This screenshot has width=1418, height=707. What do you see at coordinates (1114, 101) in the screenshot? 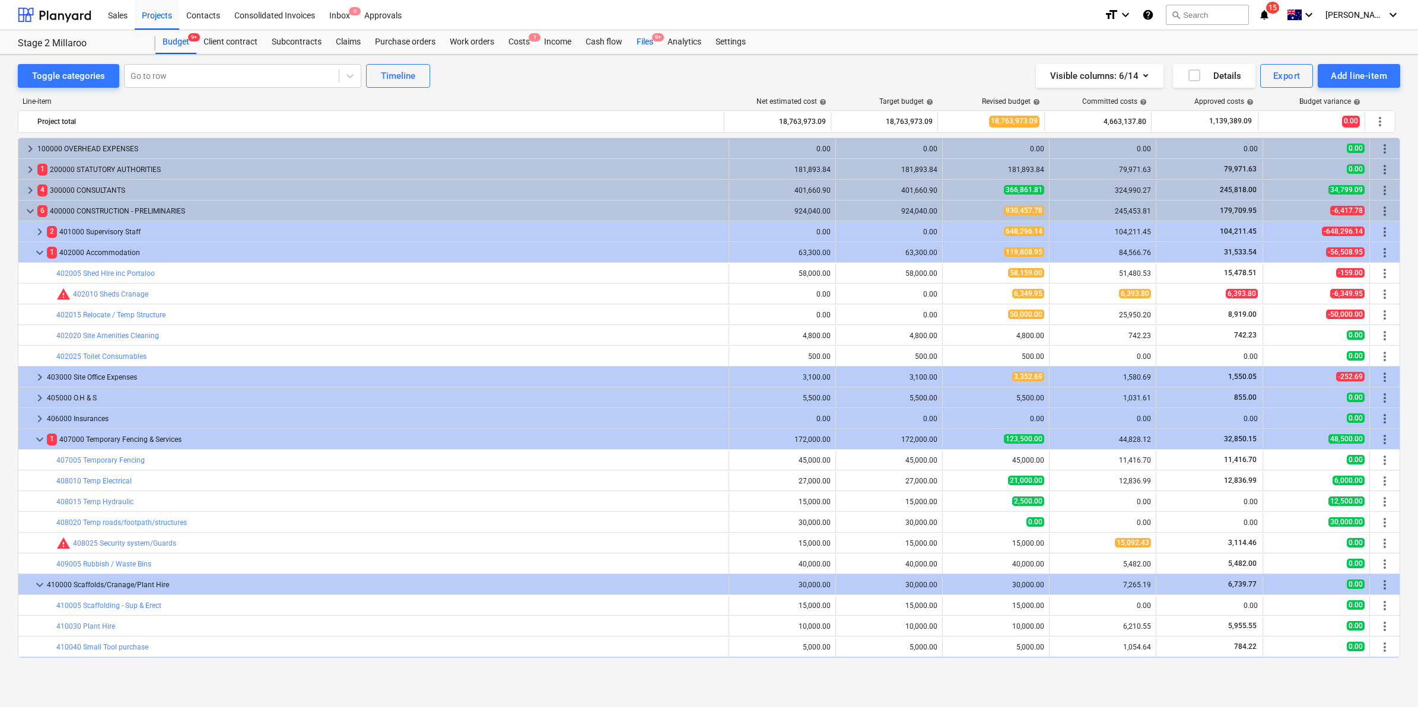
I see `div: Committed costs` at bounding box center [1114, 101].